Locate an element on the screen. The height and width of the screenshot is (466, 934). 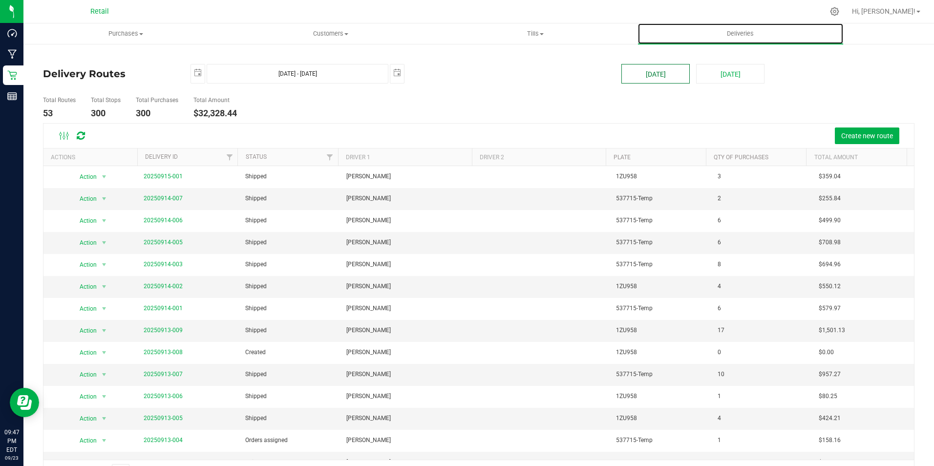
span: 4 is located at coordinates (719, 418).